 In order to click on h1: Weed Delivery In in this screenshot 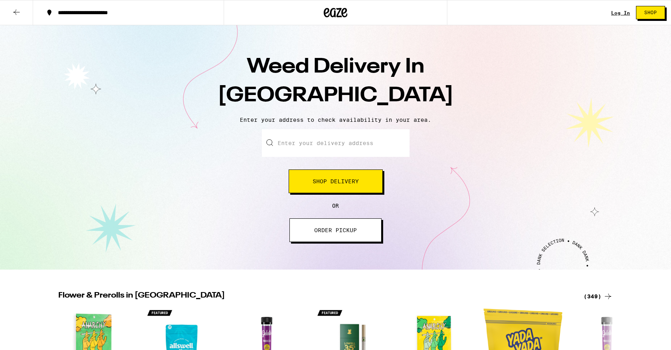, I will do `click(335, 81)`.